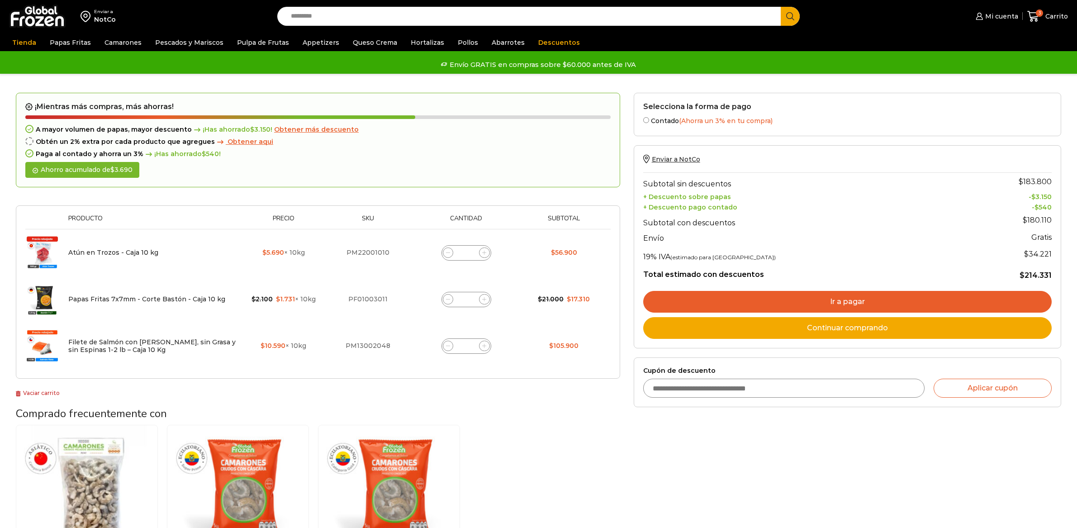 This screenshot has width=1077, height=528. What do you see at coordinates (189, 43) in the screenshot?
I see `a: Pescados y Mariscos` at bounding box center [189, 43].